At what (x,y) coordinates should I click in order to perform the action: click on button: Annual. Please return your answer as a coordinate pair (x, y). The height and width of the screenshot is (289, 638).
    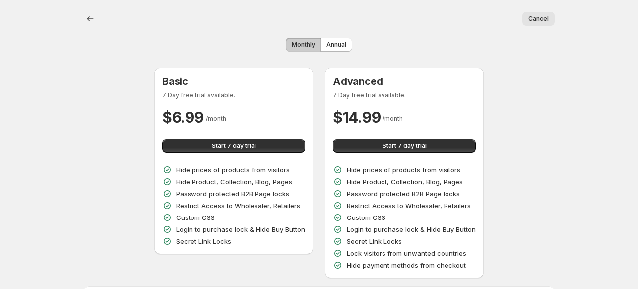
    Looking at the image, I should click on (336, 45).